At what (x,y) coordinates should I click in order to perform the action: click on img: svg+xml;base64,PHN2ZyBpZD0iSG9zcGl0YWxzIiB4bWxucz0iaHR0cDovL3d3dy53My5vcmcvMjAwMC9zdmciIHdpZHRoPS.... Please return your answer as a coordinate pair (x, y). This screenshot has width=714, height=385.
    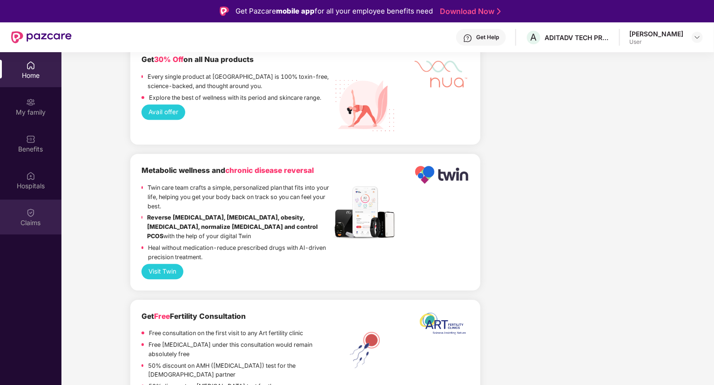
    Looking at the image, I should click on (31, 176).